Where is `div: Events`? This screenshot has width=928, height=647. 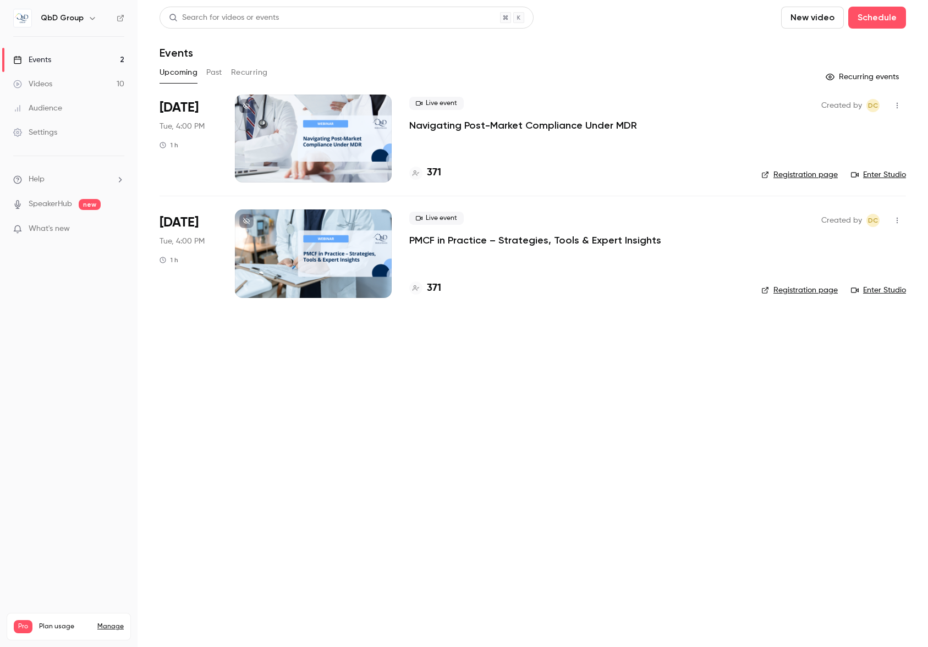 div: Events is located at coordinates (32, 60).